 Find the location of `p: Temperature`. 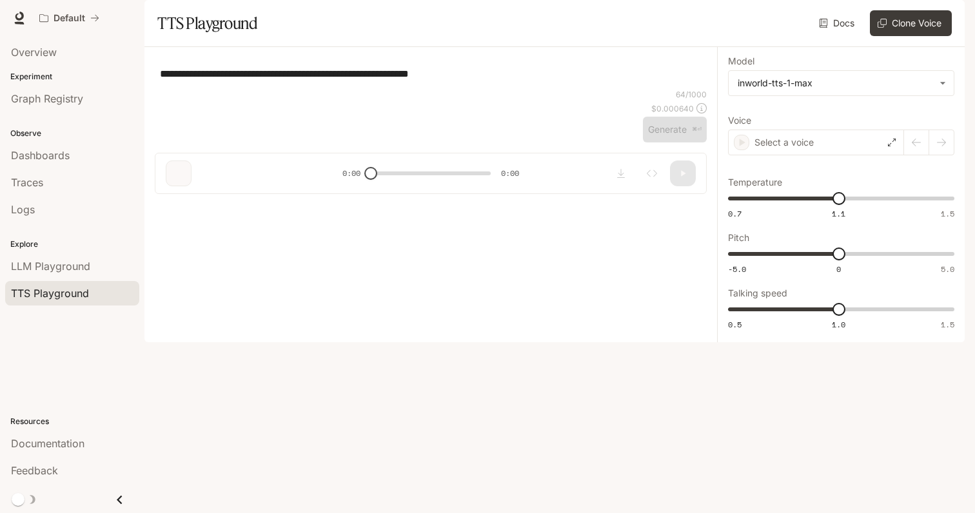

p: Temperature is located at coordinates (755, 183).